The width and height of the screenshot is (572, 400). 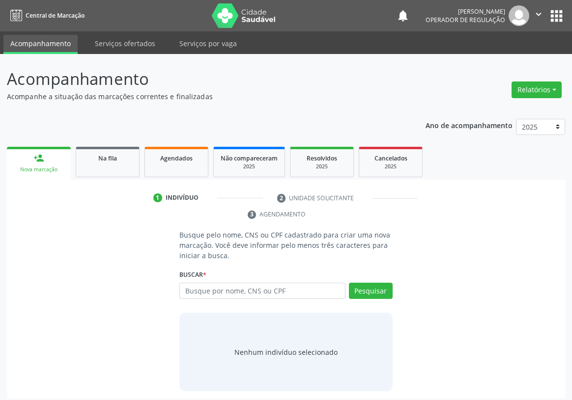 I want to click on p: Acompanhe a situação das marcações correntes e finalizadas, so click(x=202, y=96).